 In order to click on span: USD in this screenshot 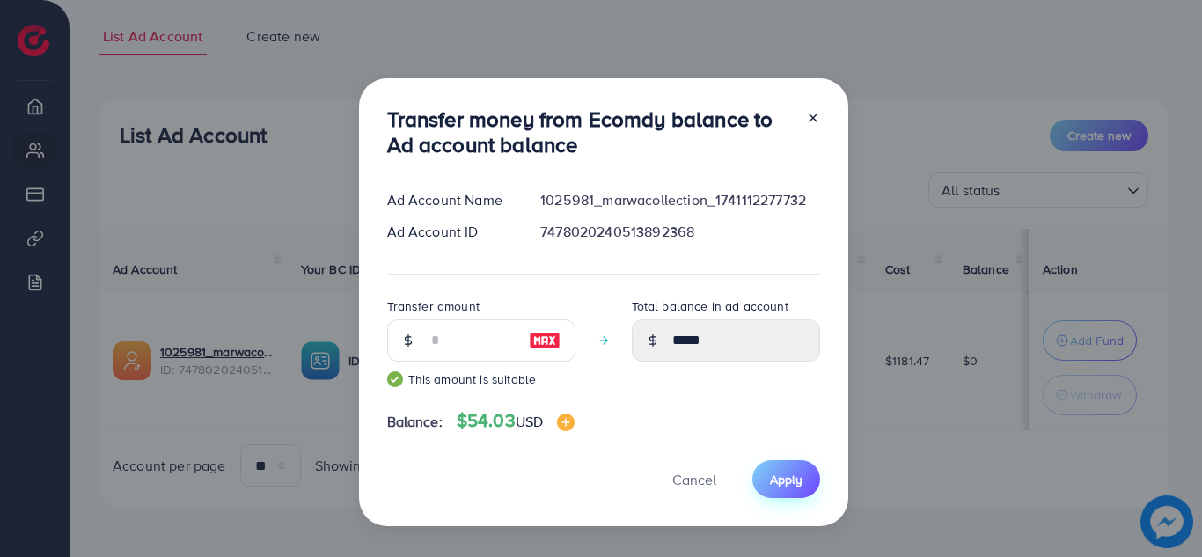, I will do `click(529, 421)`.